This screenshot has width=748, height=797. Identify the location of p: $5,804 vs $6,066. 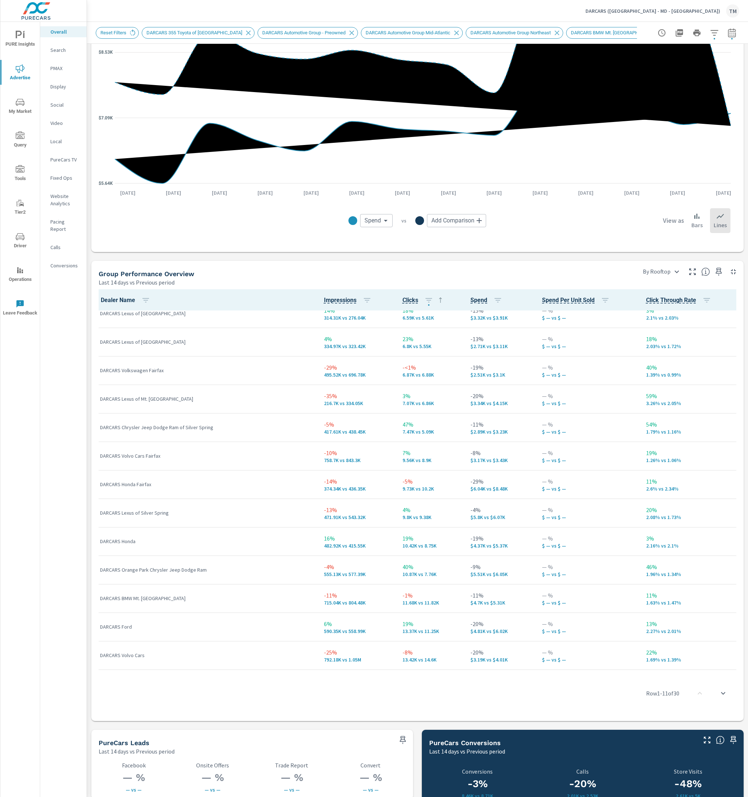
(501, 517).